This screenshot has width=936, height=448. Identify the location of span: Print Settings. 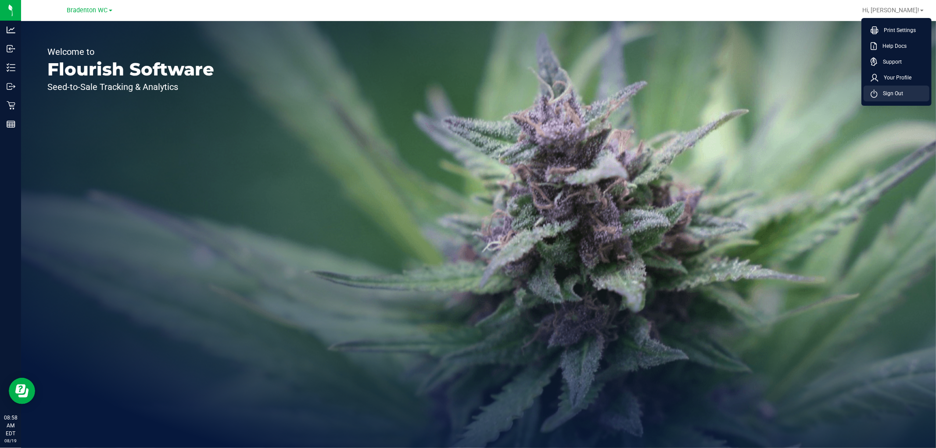
(897, 30).